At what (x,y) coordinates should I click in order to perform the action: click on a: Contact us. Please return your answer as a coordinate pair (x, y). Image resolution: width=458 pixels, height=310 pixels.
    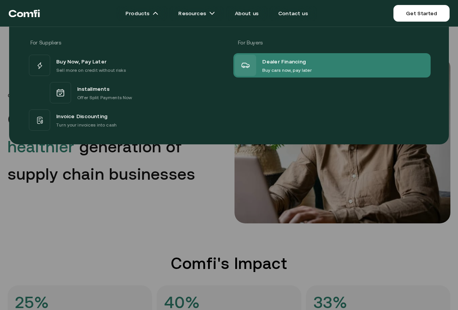
    Looking at the image, I should click on (293, 13).